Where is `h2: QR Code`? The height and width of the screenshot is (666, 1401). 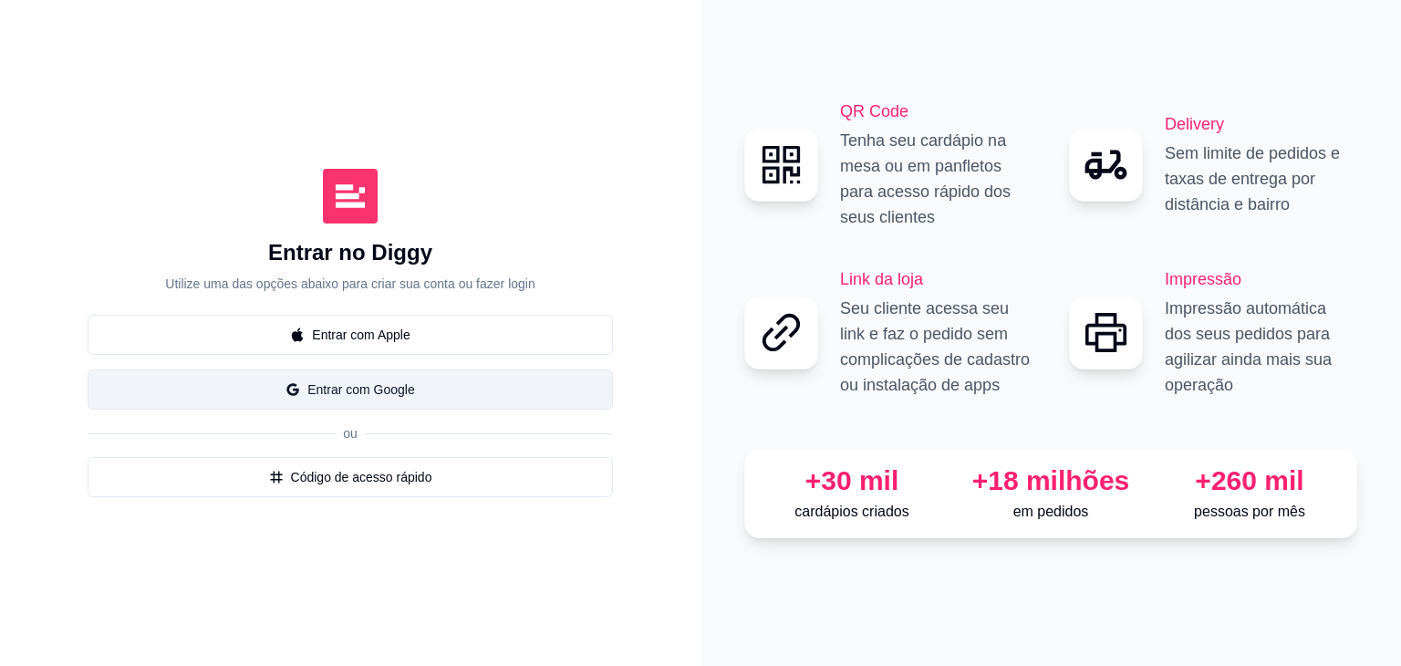
h2: QR Code is located at coordinates (936, 111).